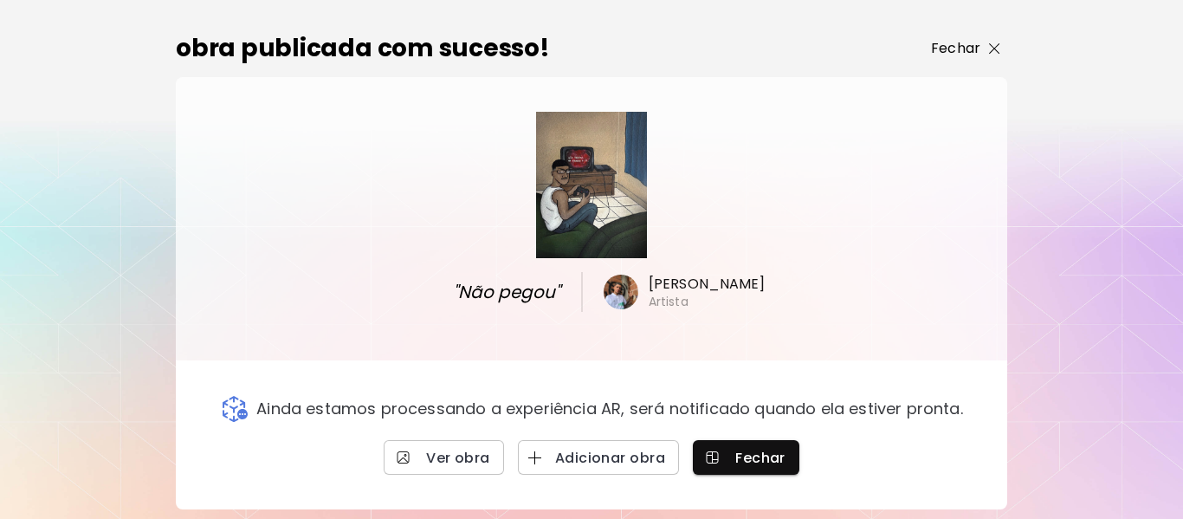 This screenshot has width=1183, height=519. Describe the element at coordinates (746, 457) in the screenshot. I see `span: Fechar` at that location.